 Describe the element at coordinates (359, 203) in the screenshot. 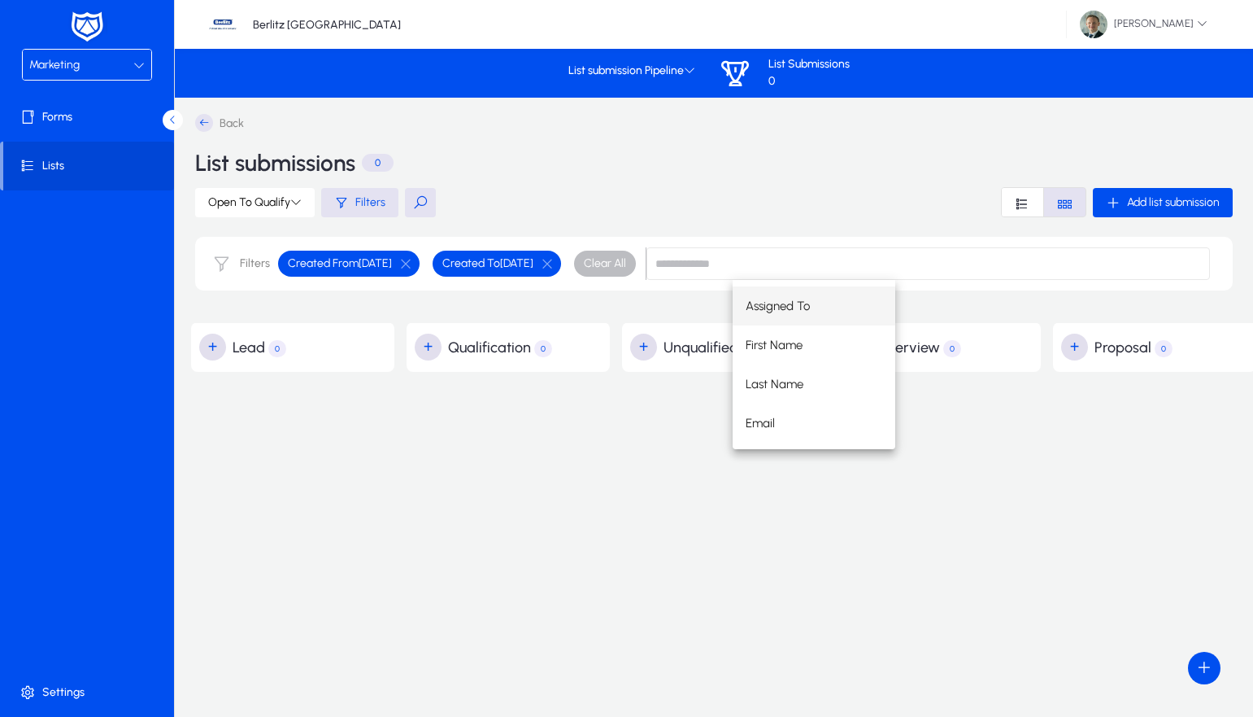

I see `button: Filters` at that location.